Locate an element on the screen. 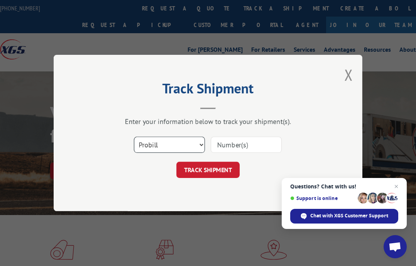 The width and height of the screenshot is (416, 266). div: Enter your information below to track your shipment(s). is located at coordinates (208, 121).